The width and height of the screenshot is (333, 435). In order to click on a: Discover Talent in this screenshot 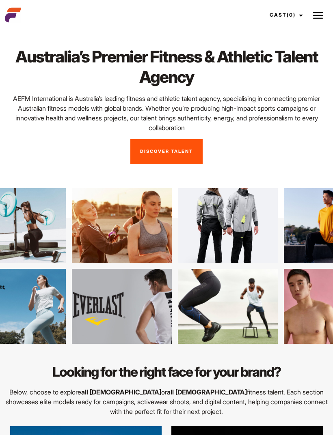, I will do `click(166, 152)`.